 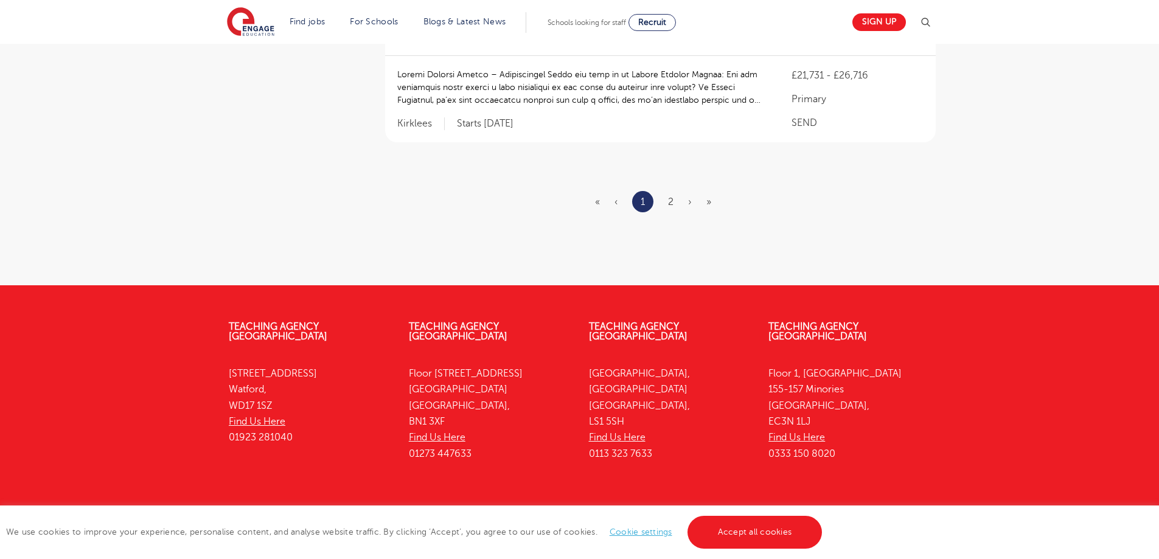 I want to click on a: Sign up, so click(x=879, y=22).